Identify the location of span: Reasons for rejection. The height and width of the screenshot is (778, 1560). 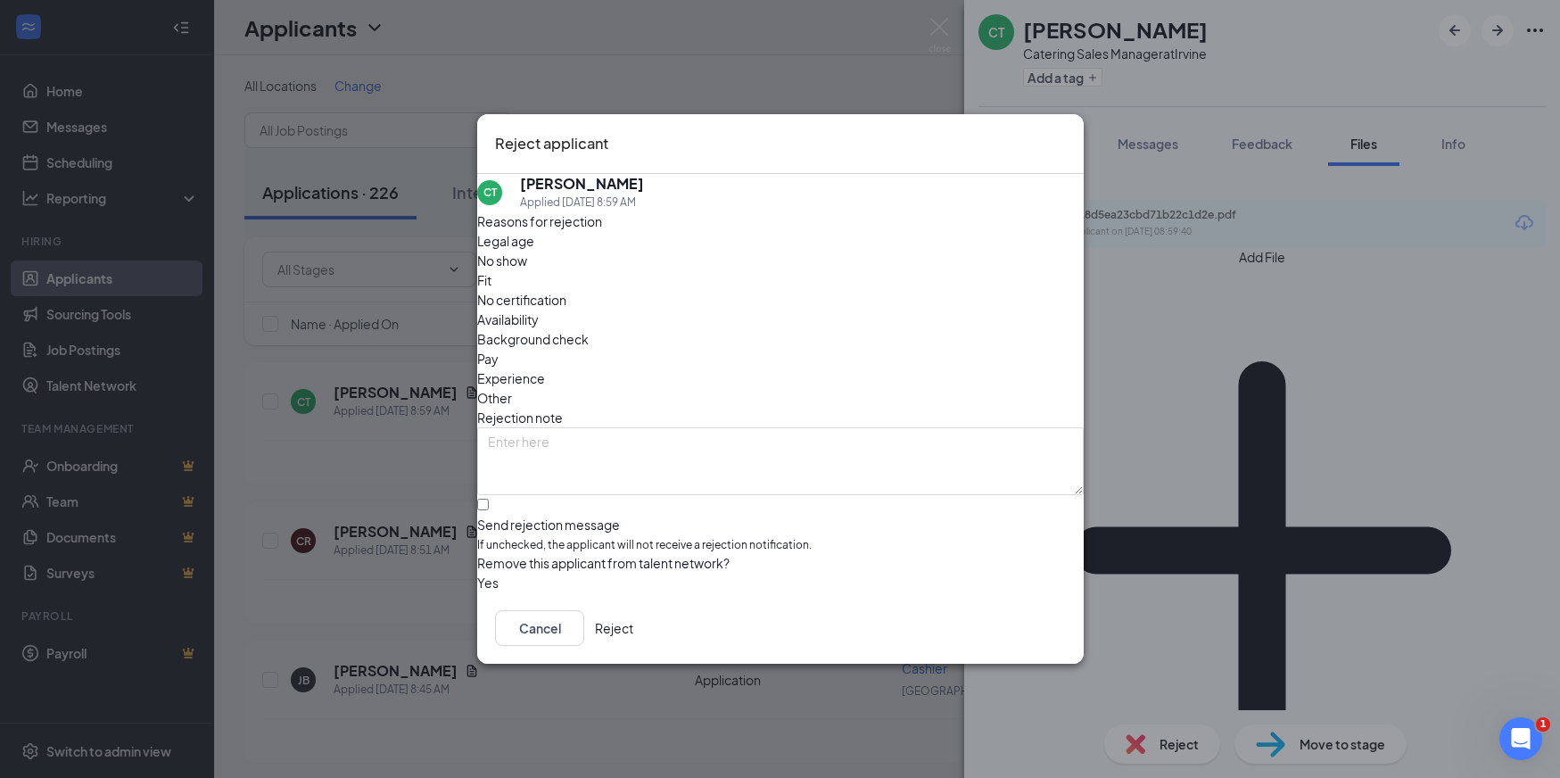
(540, 221).